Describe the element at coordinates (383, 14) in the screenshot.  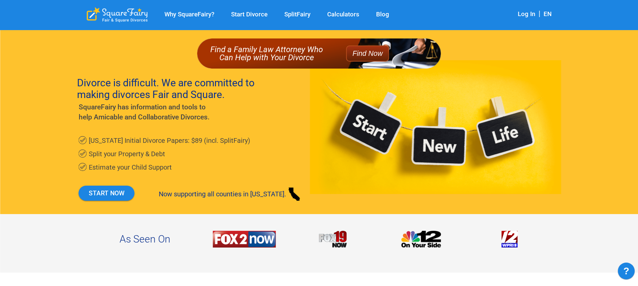
I see `a: Blog` at that location.